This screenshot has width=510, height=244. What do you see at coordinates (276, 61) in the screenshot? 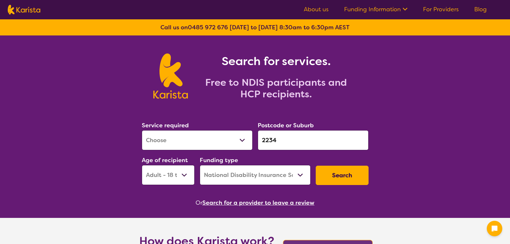
I see `h1: Search for services.` at bounding box center [276, 61].